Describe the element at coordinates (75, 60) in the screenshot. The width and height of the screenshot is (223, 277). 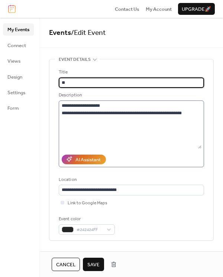
I see `span: Event details` at that location.